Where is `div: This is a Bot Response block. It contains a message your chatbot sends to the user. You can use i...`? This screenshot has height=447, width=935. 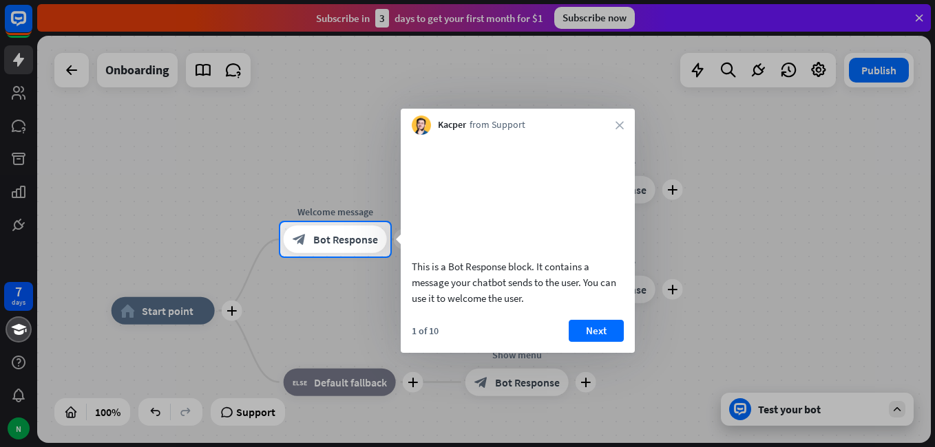
div: This is a Bot Response block. It contains a message your chatbot sends to the user. You can use i... is located at coordinates (518, 282).